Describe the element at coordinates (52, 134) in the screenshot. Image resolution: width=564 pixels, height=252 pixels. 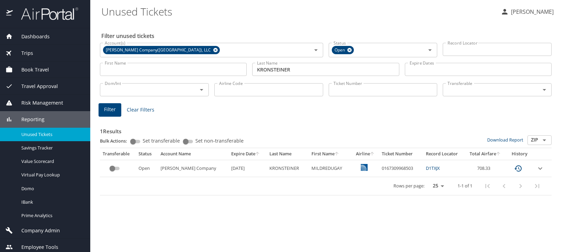
I see `span: Unused Tickets` at that location.